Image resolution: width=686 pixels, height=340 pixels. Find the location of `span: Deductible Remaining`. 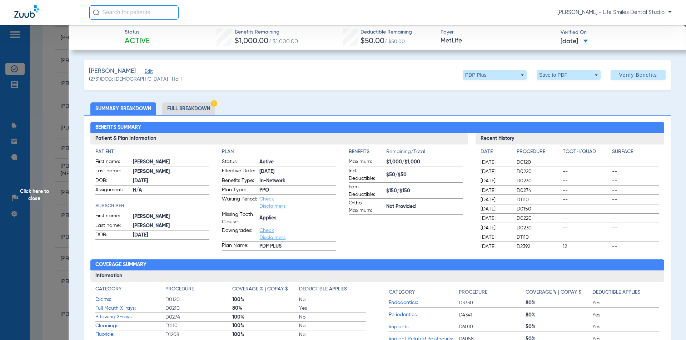

span: Deductible Remaining is located at coordinates (386, 32).